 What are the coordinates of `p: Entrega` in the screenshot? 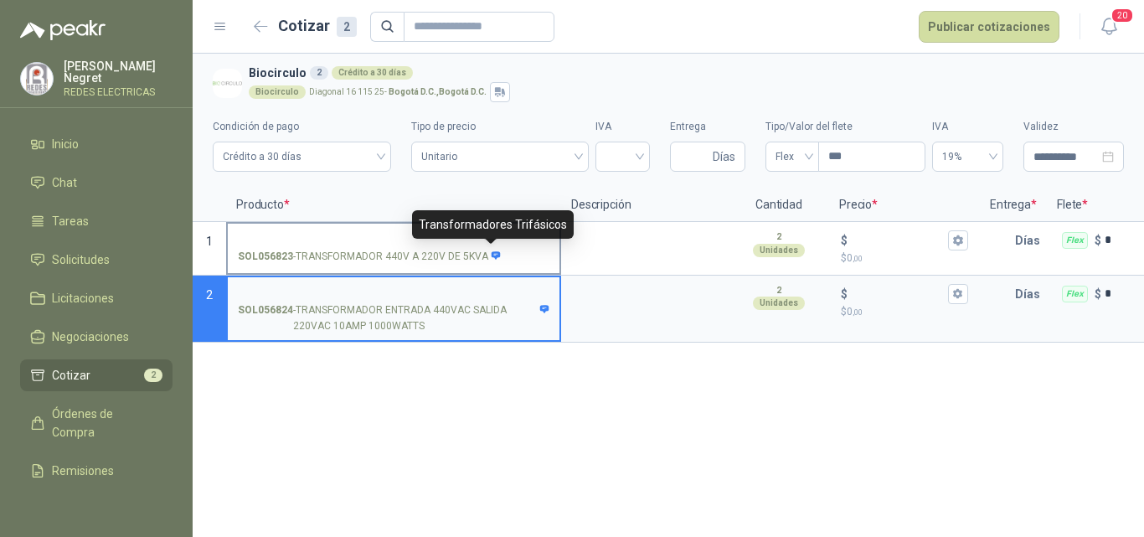 It's located at (1013, 205).